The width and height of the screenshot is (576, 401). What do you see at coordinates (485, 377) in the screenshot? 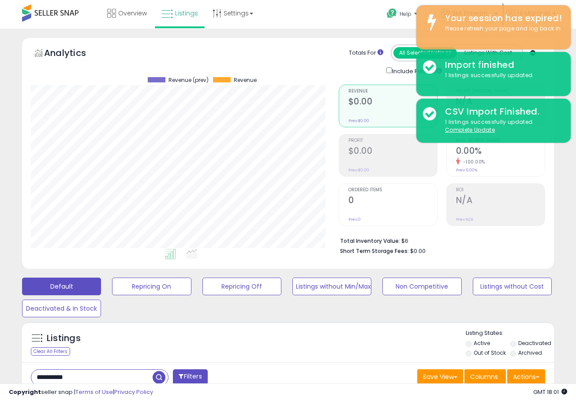
I see `button: Columns` at bounding box center [485, 377].